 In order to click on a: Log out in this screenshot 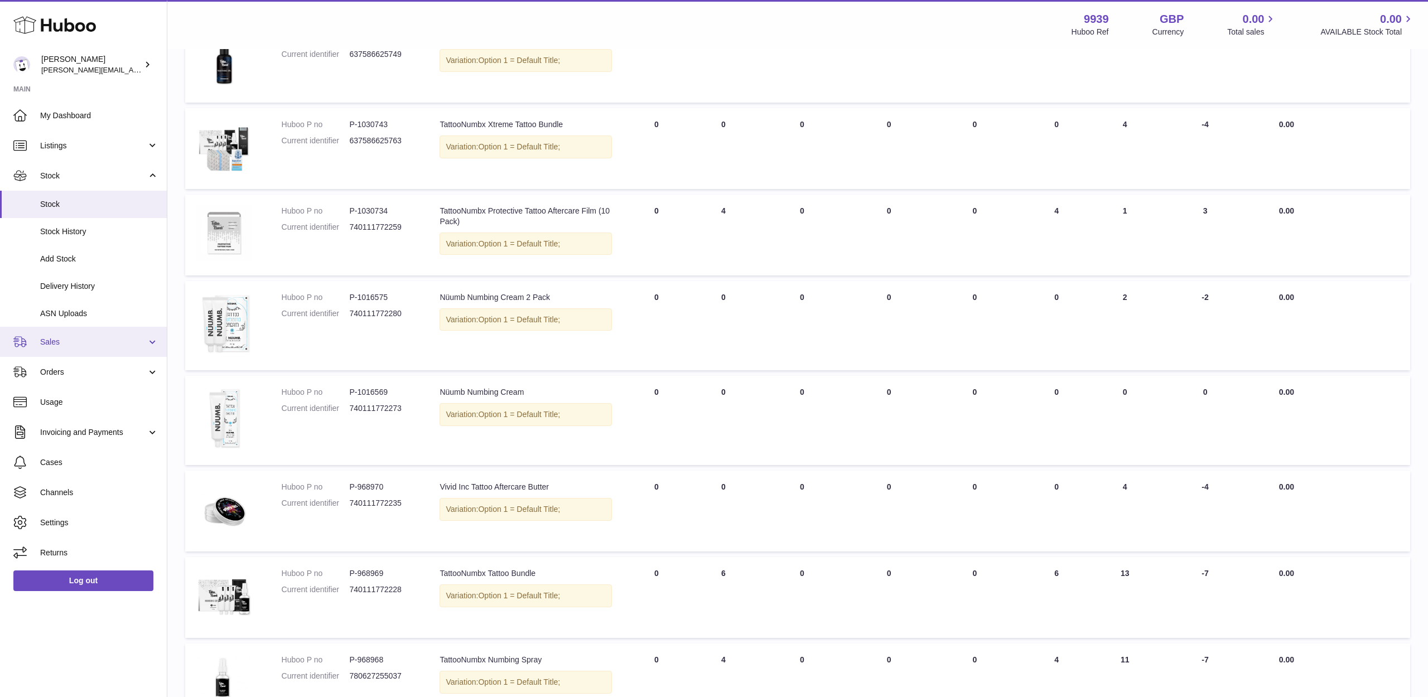, I will do `click(83, 581)`.